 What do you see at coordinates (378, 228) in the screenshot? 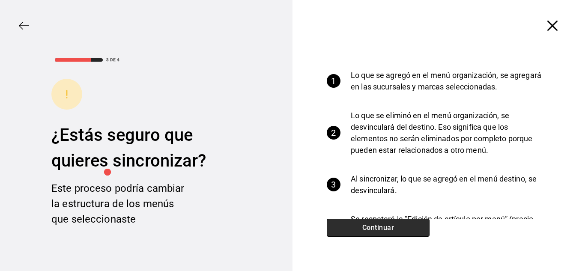
I see `button: Continuar` at bounding box center [378, 228].